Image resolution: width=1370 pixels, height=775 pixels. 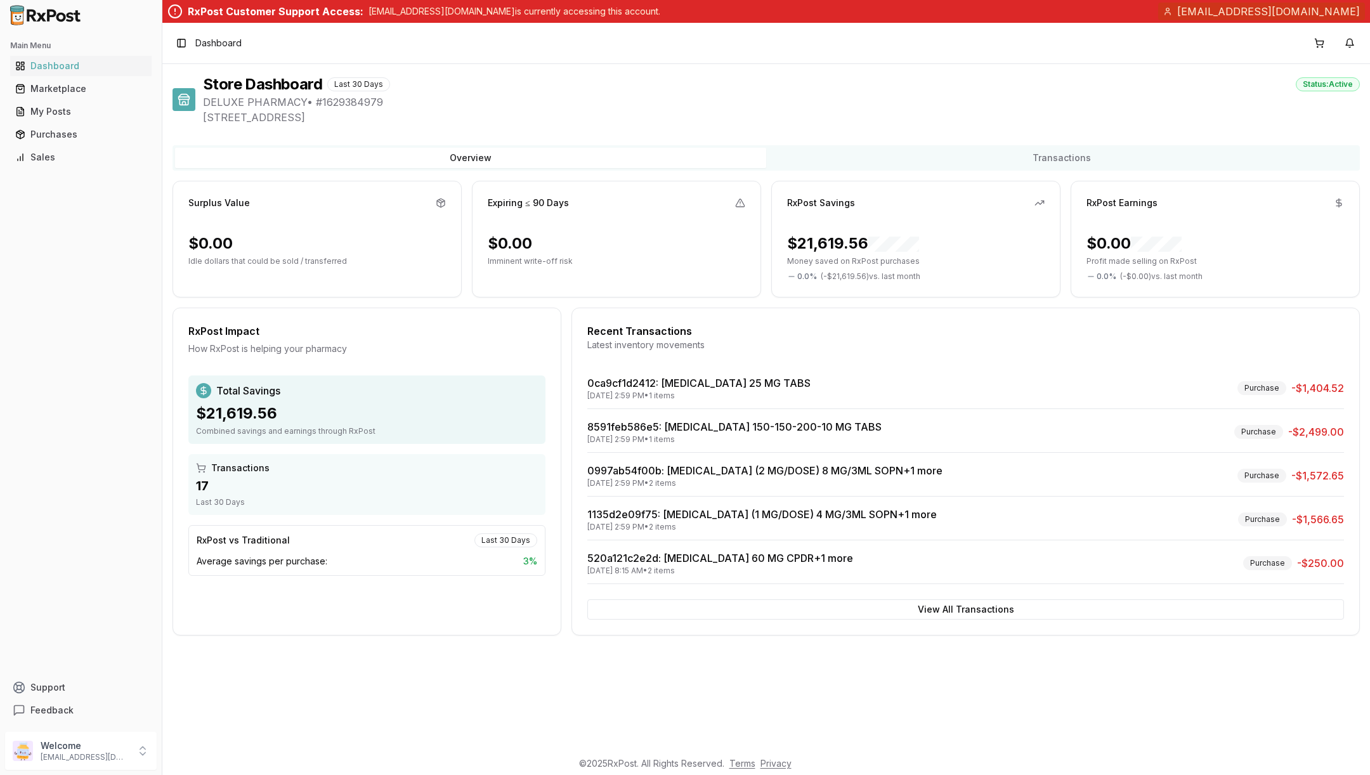 I want to click on div: Expiring ≤ 90 Days, so click(x=528, y=203).